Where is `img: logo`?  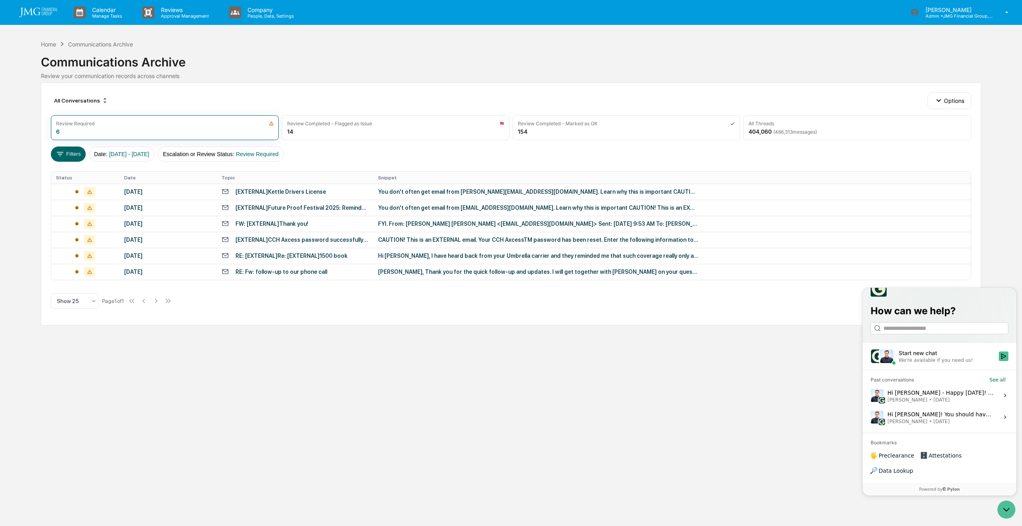 img: logo is located at coordinates (38, 12).